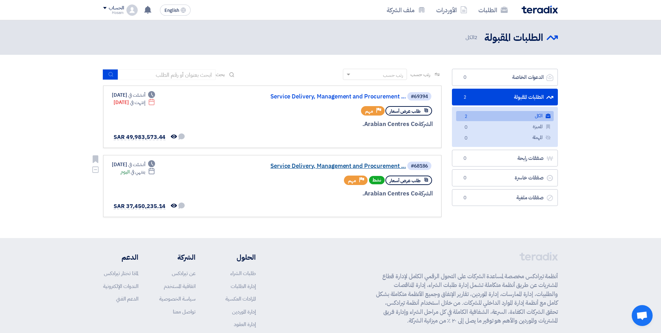 The width and height of the screenshot is (661, 333). What do you see at coordinates (184, 273) in the screenshot?
I see `a: عن تيرادكس` at bounding box center [184, 273].